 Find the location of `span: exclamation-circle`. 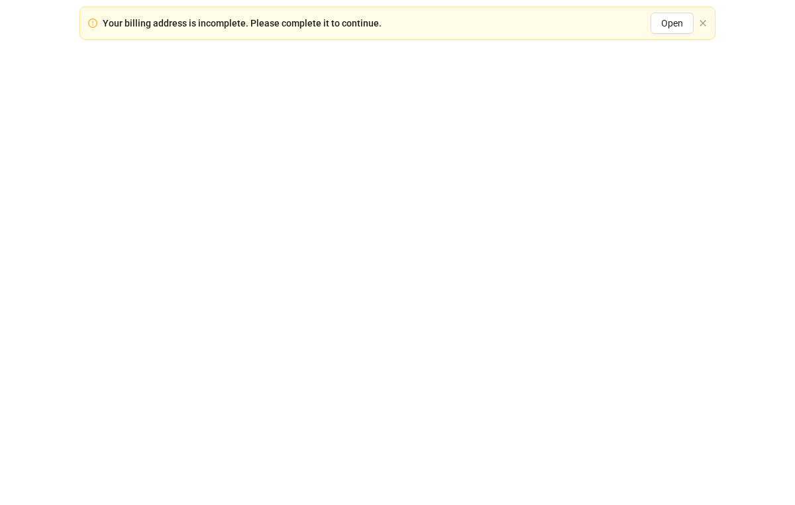

span: exclamation-circle is located at coordinates (93, 23).